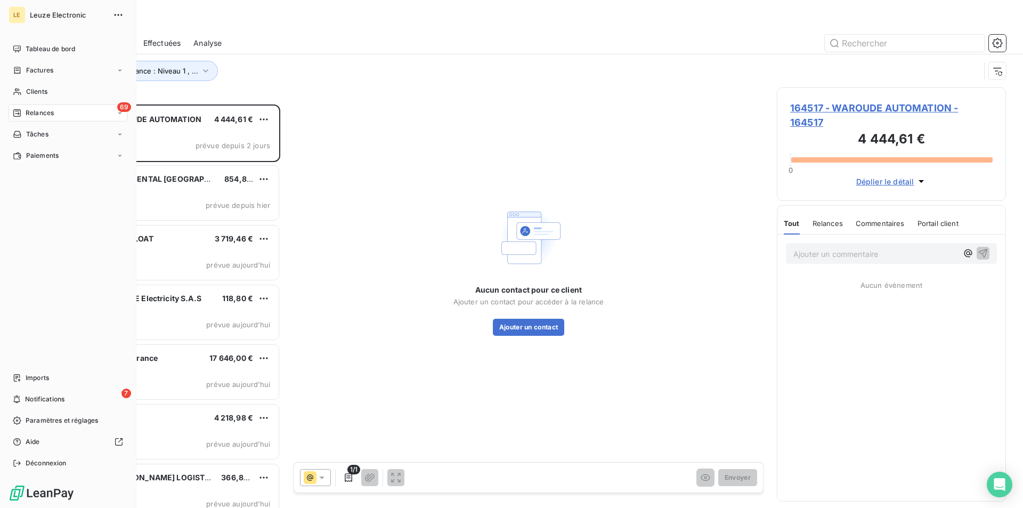 Image resolution: width=1023 pixels, height=508 pixels. I want to click on span: Notifications, so click(45, 399).